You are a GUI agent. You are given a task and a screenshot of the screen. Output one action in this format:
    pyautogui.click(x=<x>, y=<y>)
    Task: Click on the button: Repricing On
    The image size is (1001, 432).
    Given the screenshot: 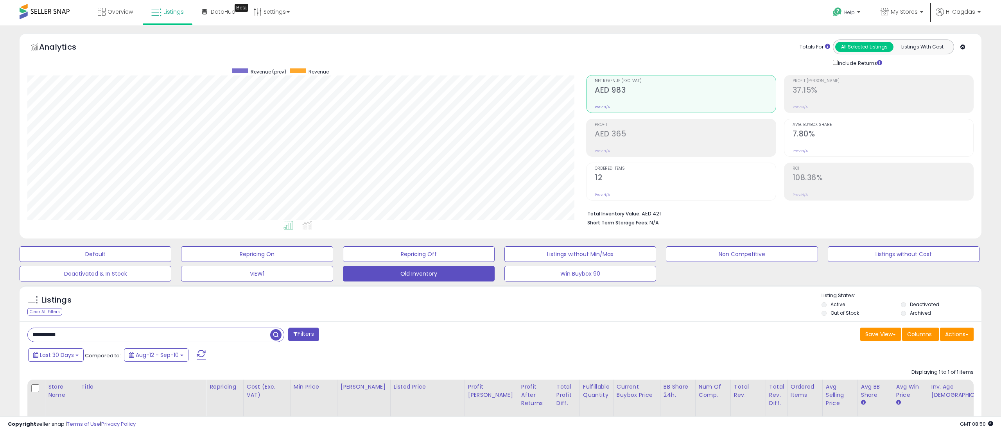 What is the action you would take?
    pyautogui.click(x=257, y=254)
    